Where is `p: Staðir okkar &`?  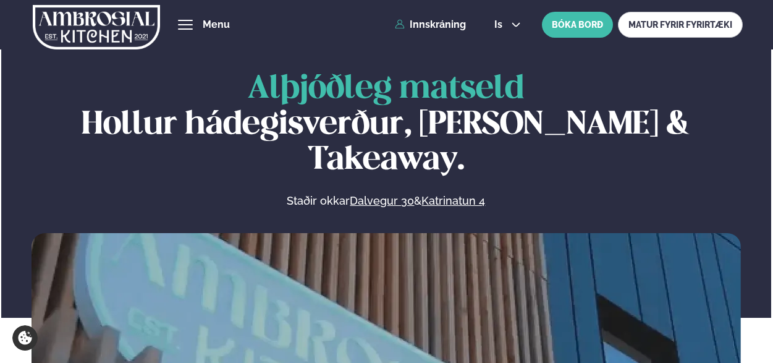
p: Staðir okkar & is located at coordinates (386, 201).